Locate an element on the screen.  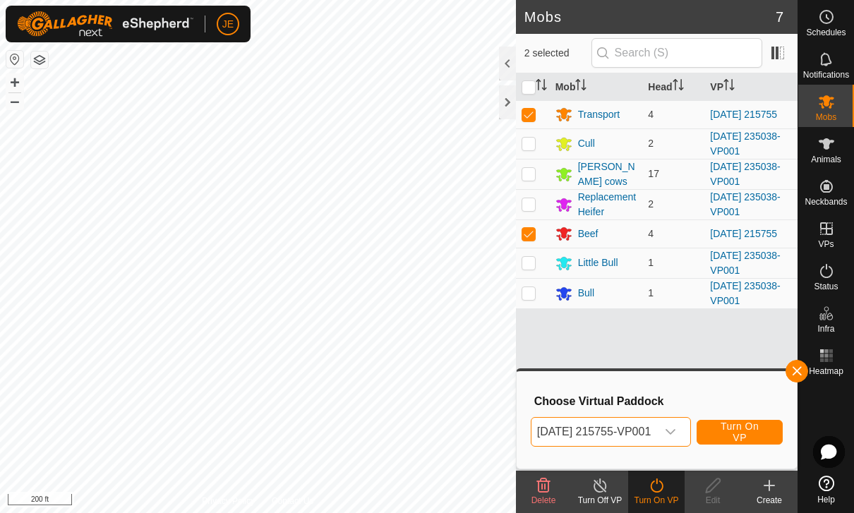
div: Edit is located at coordinates (713, 500).